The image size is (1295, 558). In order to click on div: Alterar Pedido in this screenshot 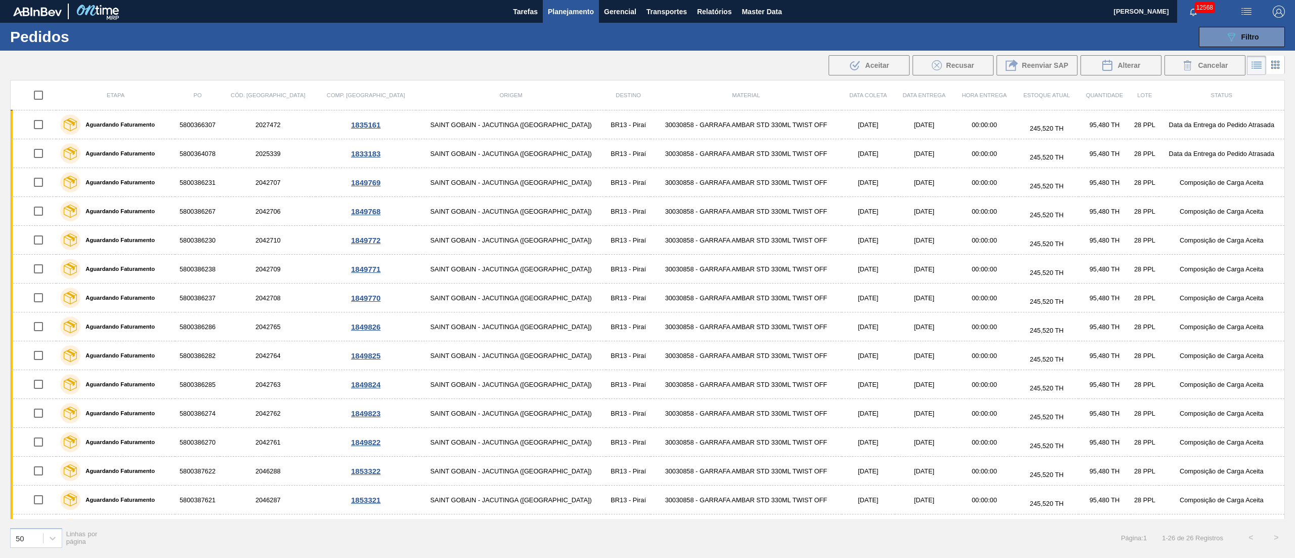, I will do `click(1121, 65)`.